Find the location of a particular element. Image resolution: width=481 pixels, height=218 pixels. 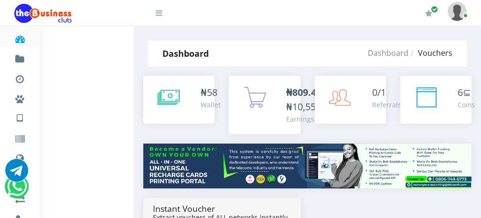

span: /₦10,556 is located at coordinates (305, 99).